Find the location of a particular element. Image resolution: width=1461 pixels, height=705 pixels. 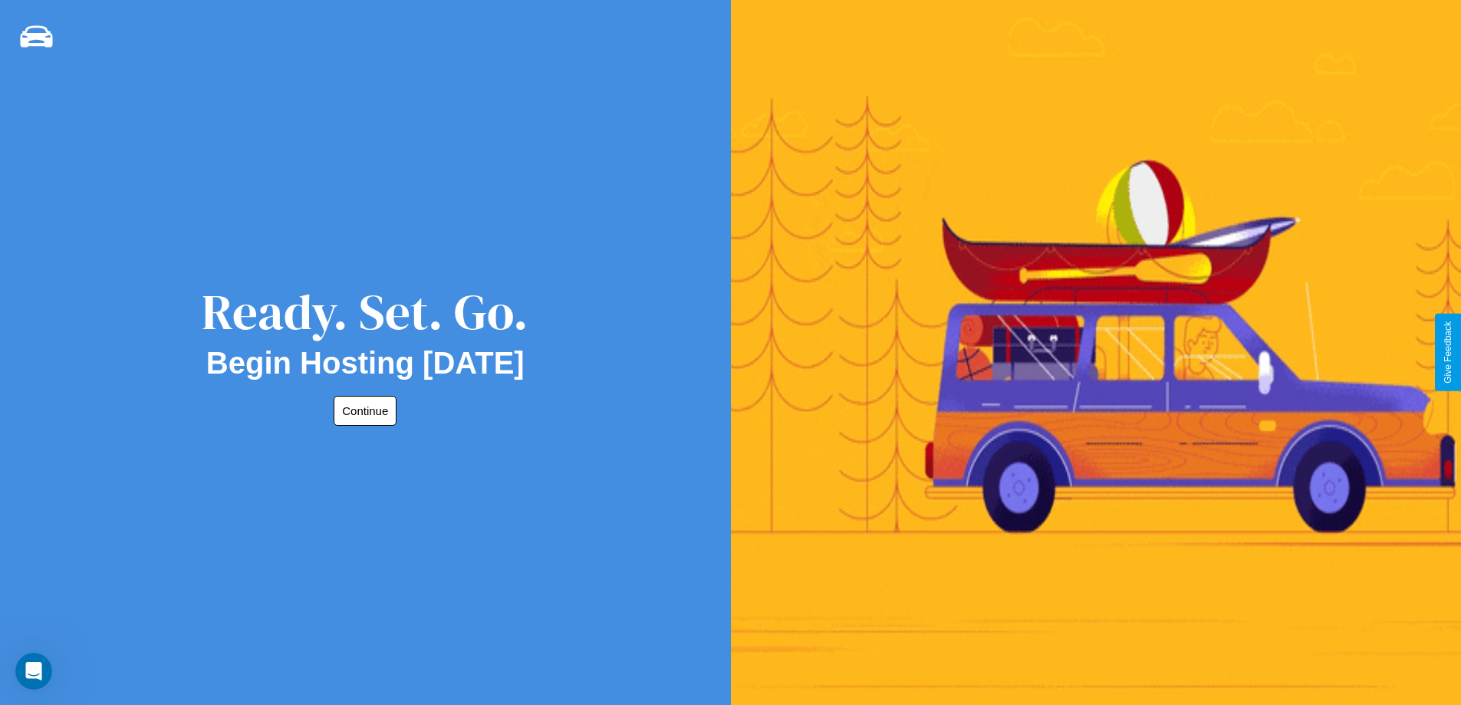

div: Give Feedback is located at coordinates (1448, 352).